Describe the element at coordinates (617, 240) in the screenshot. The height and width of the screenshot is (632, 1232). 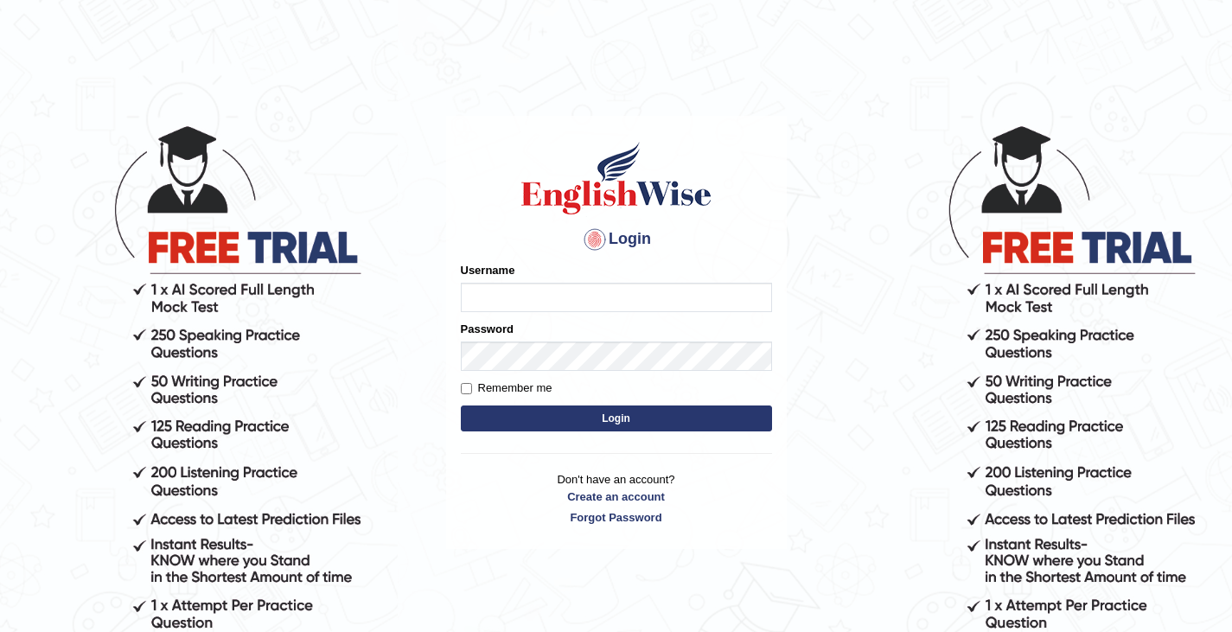
I see `h4: Login` at that location.